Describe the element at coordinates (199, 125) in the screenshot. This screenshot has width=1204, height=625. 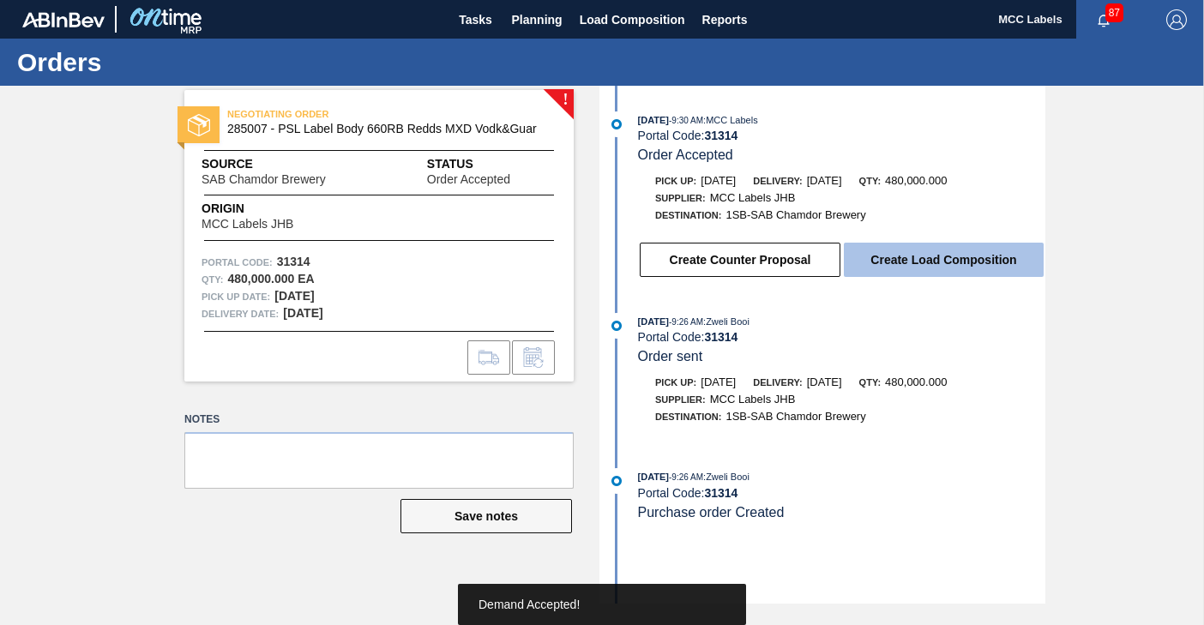
I see `img: status` at that location.